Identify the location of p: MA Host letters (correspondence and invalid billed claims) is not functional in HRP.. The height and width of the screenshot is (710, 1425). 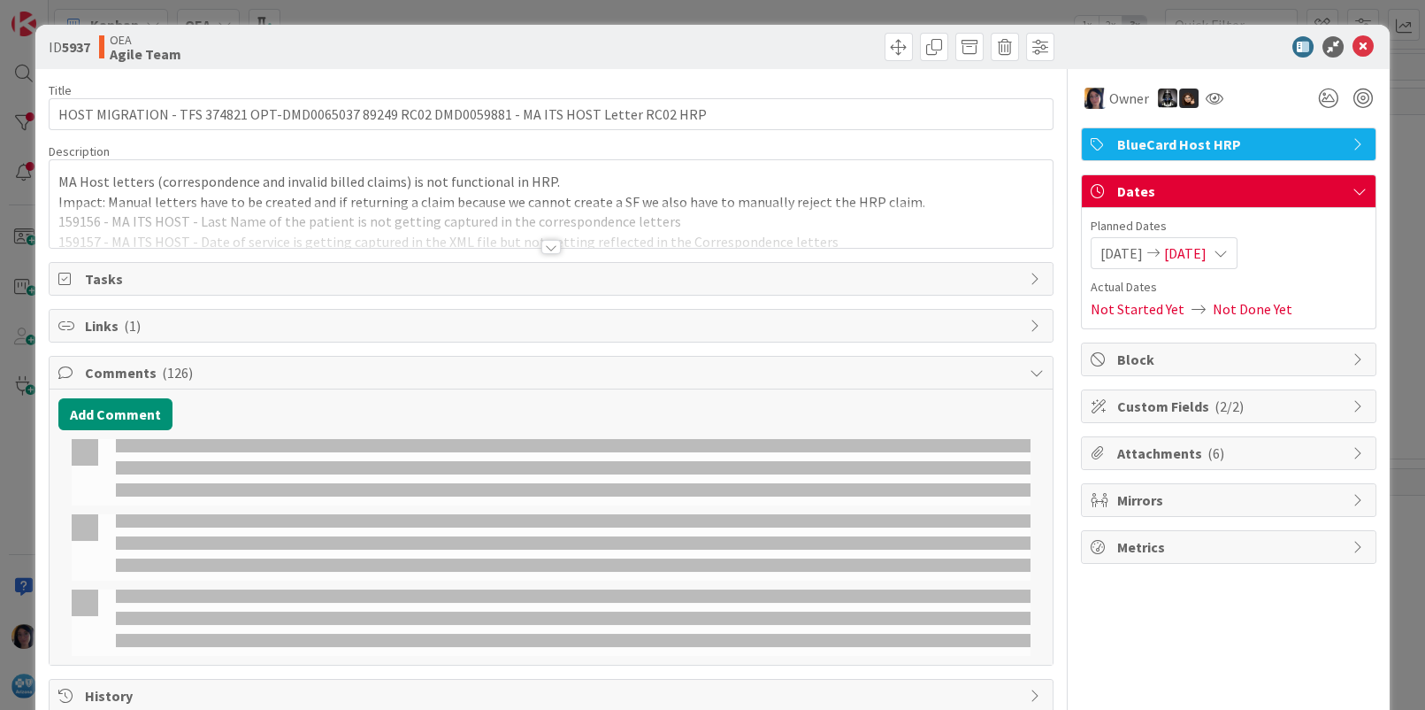
(550, 181).